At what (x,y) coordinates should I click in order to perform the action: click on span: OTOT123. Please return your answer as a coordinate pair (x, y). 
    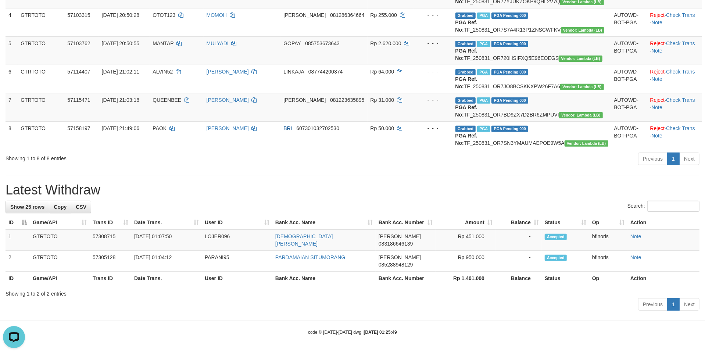
    Looking at the image, I should click on (164, 15).